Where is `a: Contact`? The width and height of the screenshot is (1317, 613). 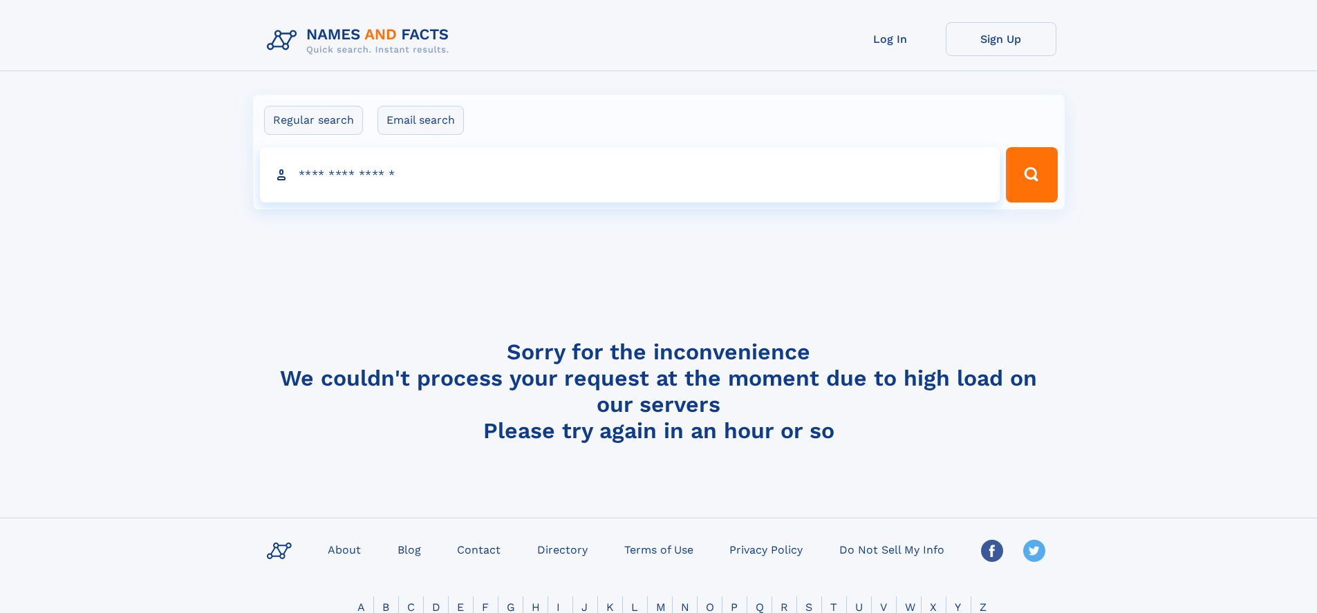
a: Contact is located at coordinates (478, 549).